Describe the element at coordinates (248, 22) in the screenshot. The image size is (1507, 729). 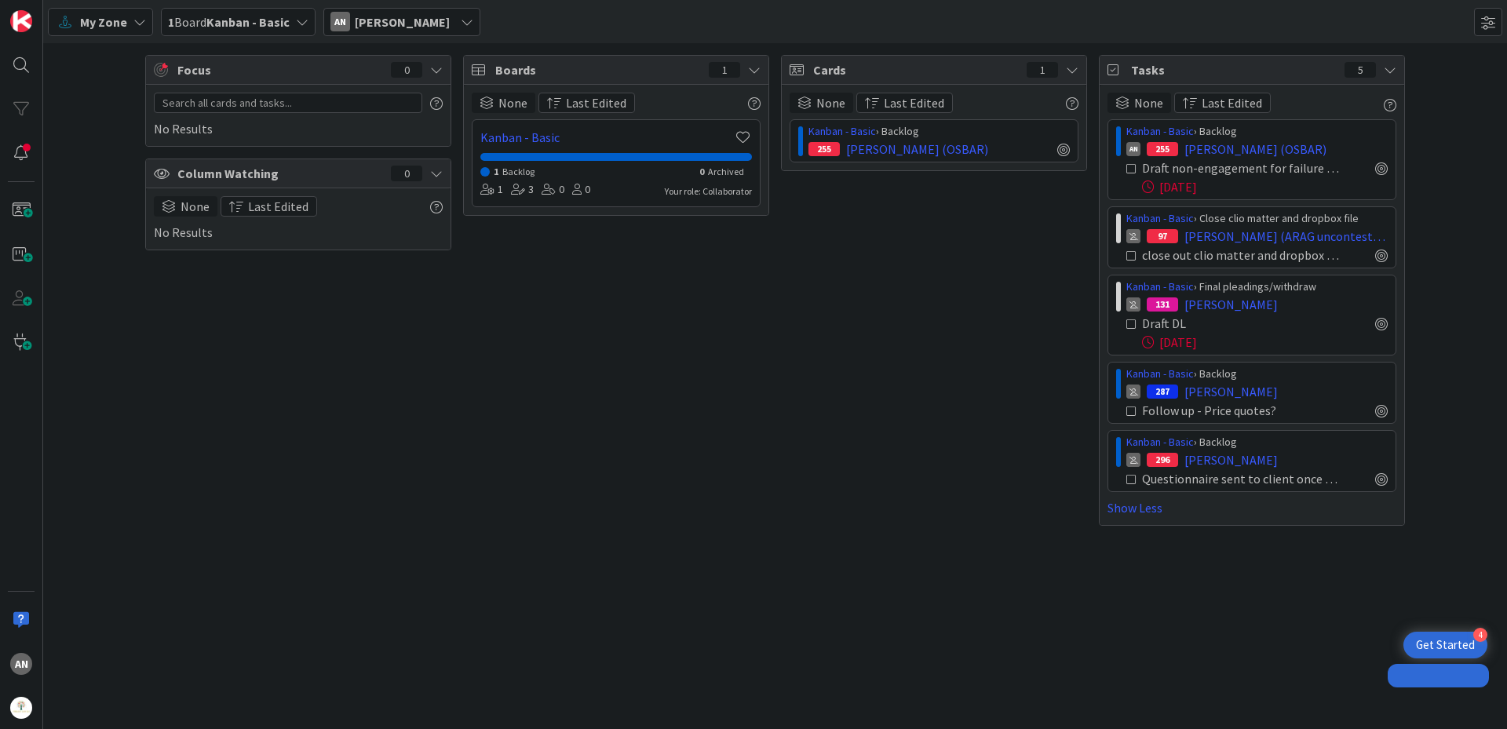
I see `b: Kanban - Basic` at that location.